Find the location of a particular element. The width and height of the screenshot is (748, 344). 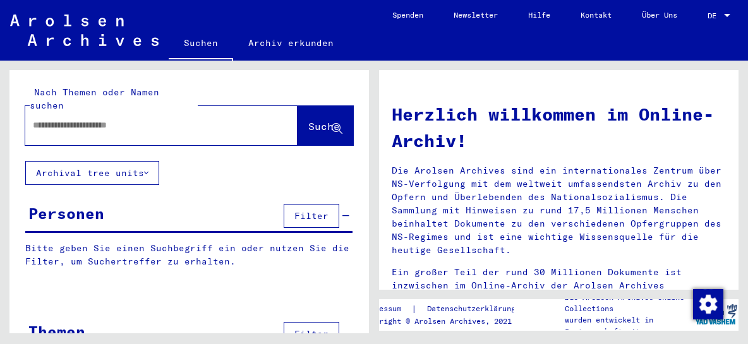

h1: Herzlich willkommen im Online-Archiv! is located at coordinates (559, 128).